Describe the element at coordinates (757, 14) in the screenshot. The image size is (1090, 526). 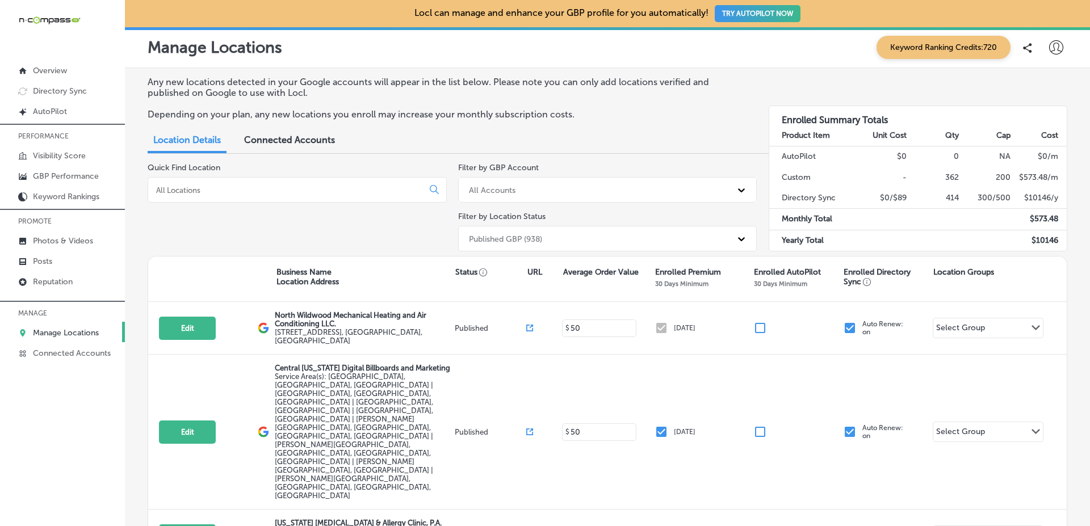
I see `button: TRY AUTOPILOT NOW` at that location.